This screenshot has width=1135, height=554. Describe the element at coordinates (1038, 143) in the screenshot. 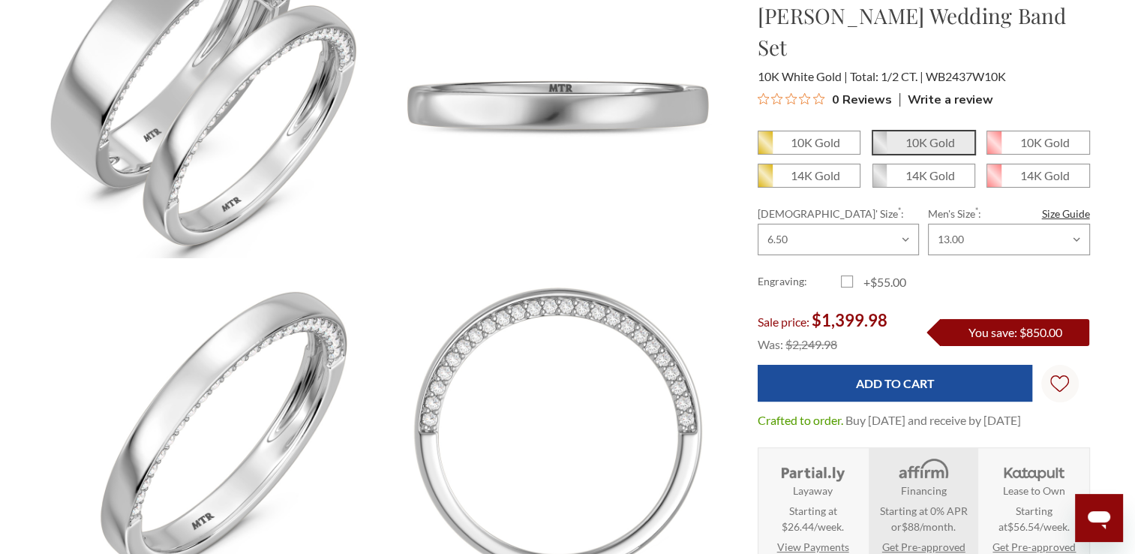

I see `span: 10K Rose Gold` at that location.